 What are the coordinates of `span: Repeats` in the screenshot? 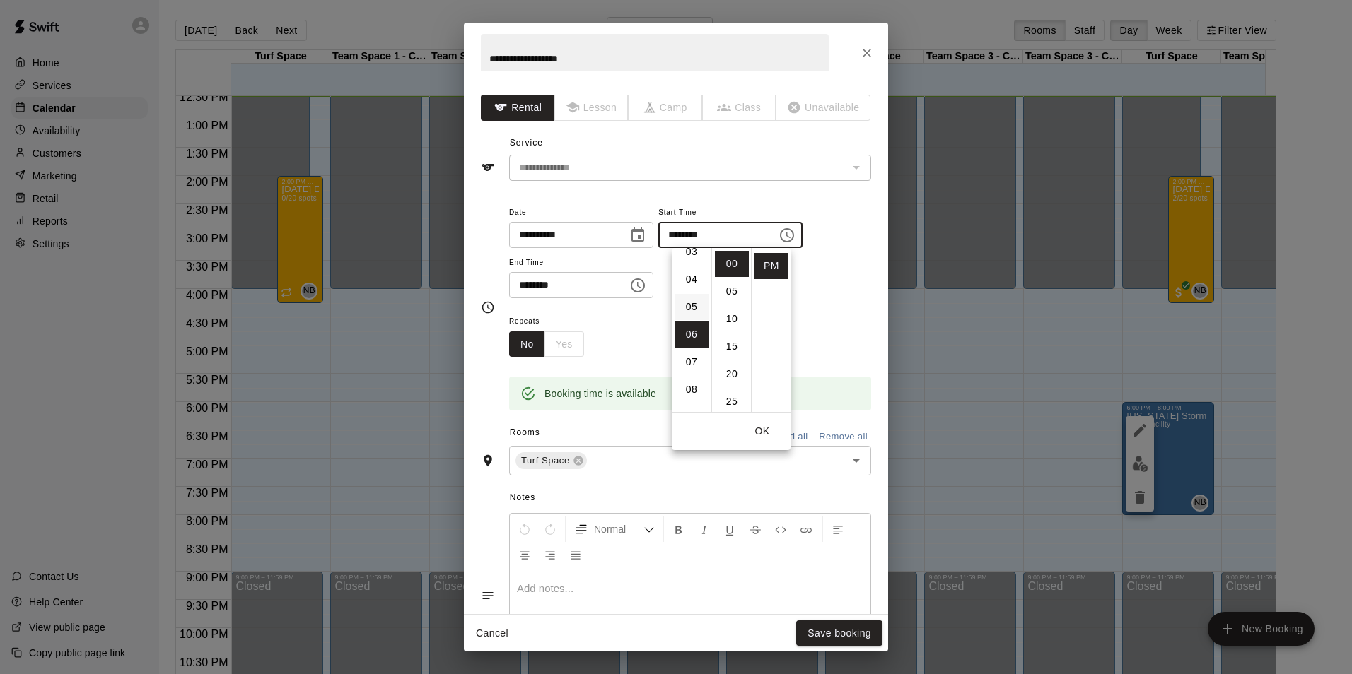 It's located at (552, 322).